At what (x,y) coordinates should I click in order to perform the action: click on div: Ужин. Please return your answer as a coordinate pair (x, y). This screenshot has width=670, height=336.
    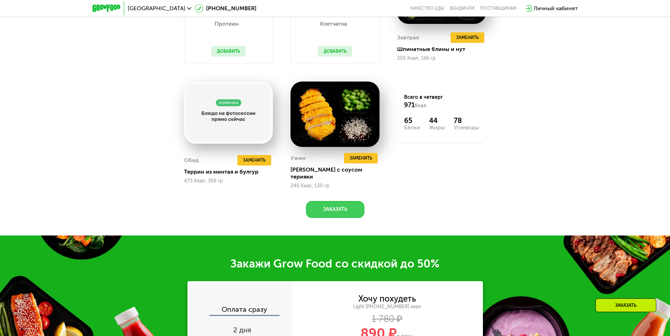
    Looking at the image, I should click on (298, 158).